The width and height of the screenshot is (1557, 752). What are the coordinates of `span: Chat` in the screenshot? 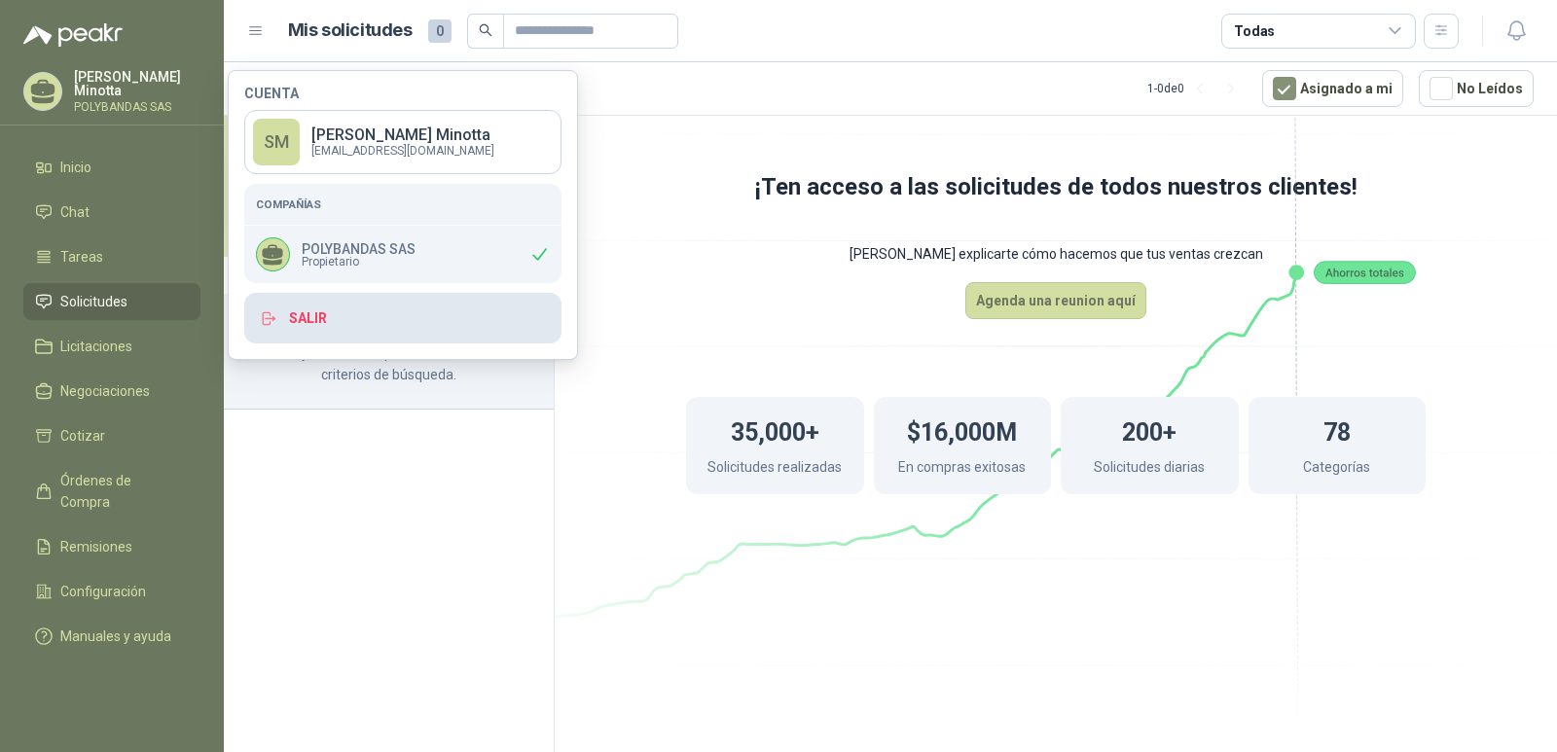 It's located at (75, 212).